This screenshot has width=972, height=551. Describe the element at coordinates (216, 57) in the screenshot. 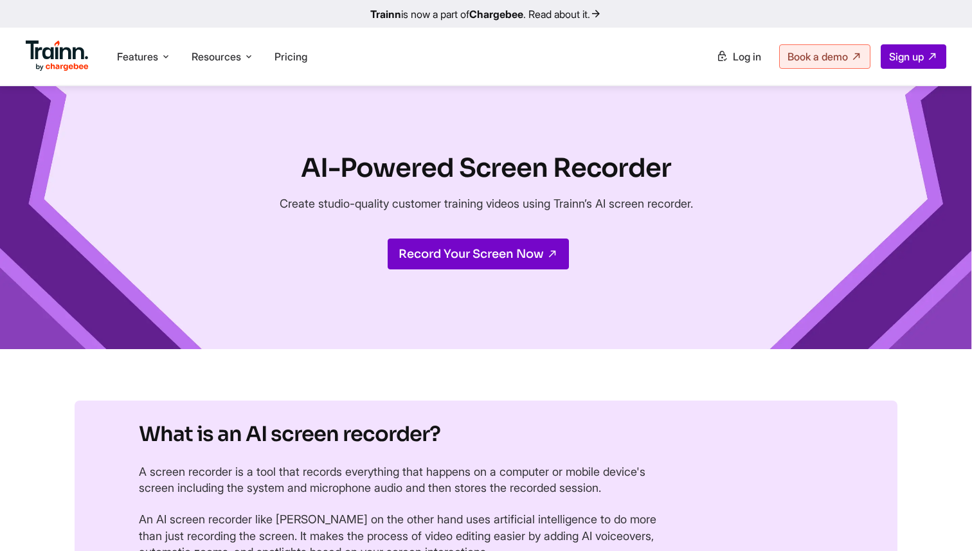

I see `span: Resources` at that location.